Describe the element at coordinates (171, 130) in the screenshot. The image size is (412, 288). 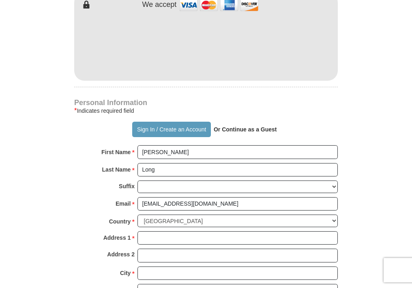
I see `button: Sign In / Create an Account` at that location.